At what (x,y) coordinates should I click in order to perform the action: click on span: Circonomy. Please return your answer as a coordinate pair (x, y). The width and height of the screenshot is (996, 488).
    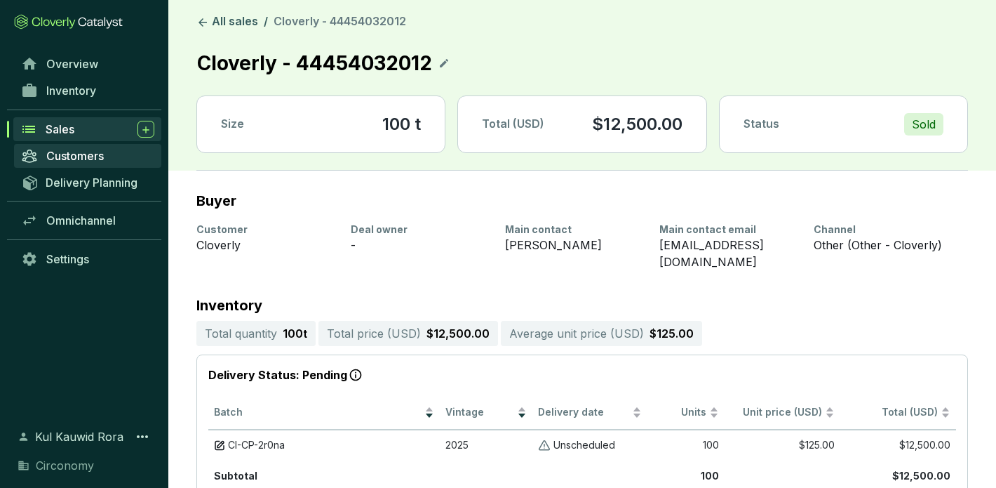
    Looking at the image, I should click on (65, 465).